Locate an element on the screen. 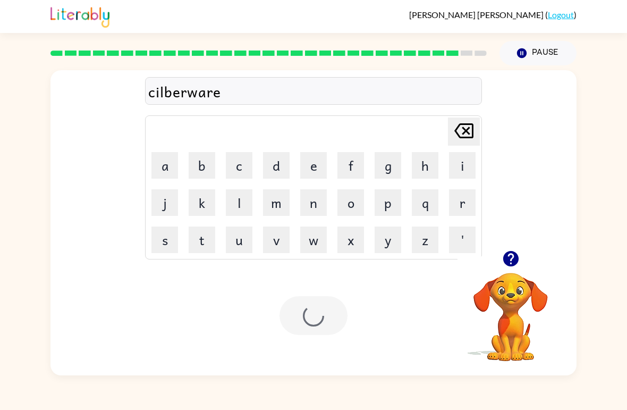  button: b is located at coordinates (202, 165).